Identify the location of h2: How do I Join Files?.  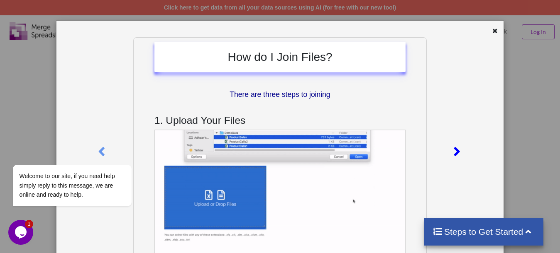
(280, 57).